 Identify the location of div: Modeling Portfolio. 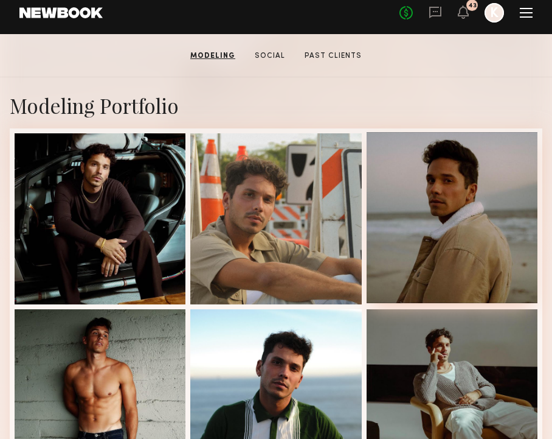
(276, 105).